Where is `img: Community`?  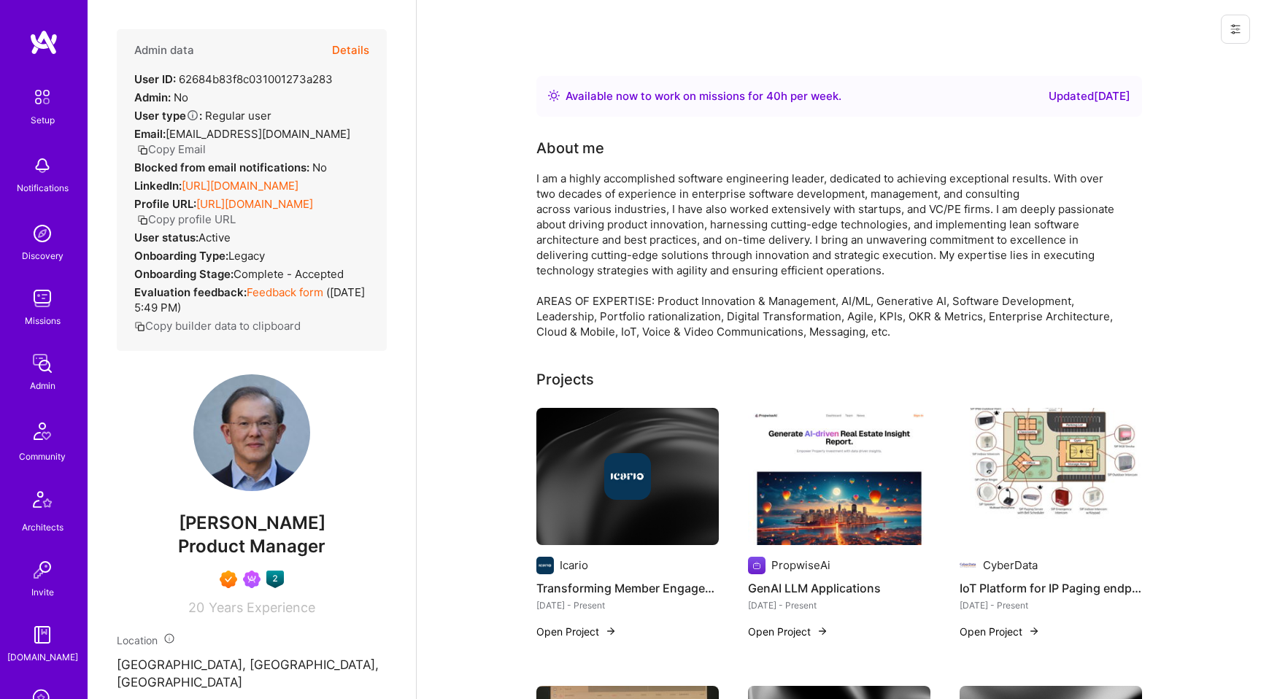
img: Community is located at coordinates (42, 431).